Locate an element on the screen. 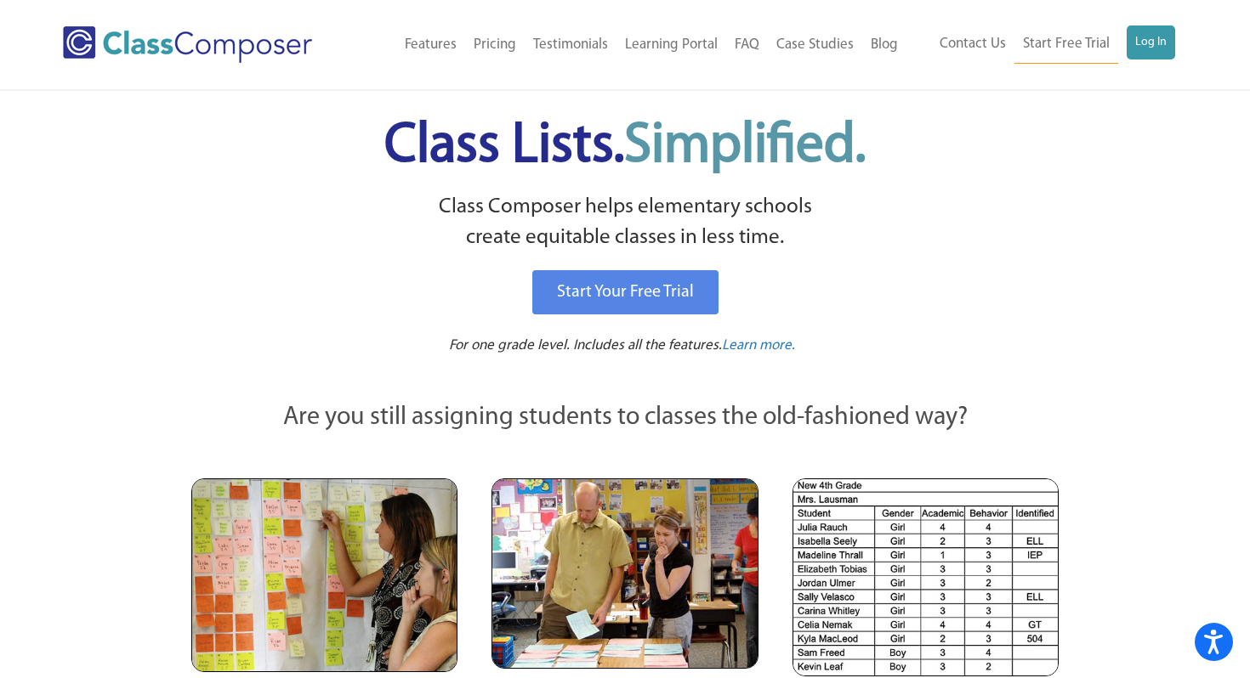 The image size is (1250, 678). p: Are you still assigning students to classes the old-fashioned way? is located at coordinates (625, 418).